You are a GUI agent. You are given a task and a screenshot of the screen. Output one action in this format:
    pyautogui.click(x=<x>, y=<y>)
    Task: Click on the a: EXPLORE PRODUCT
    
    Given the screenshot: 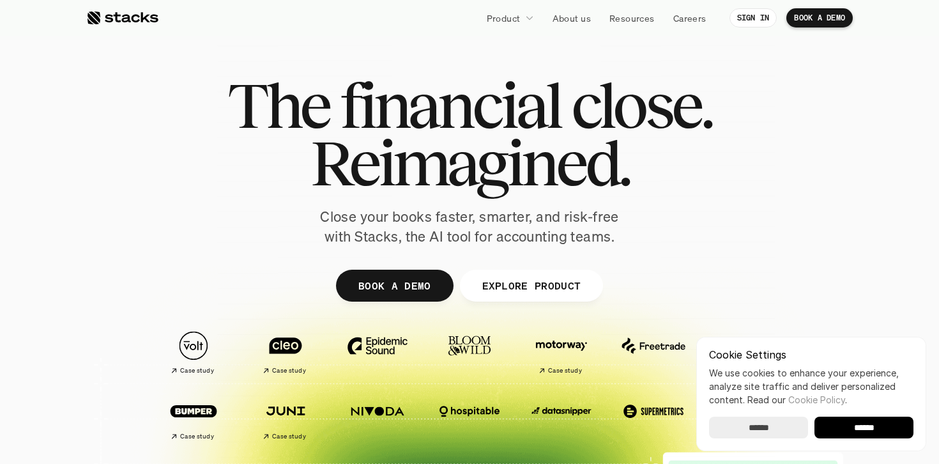 What is the action you would take?
    pyautogui.click(x=531, y=285)
    